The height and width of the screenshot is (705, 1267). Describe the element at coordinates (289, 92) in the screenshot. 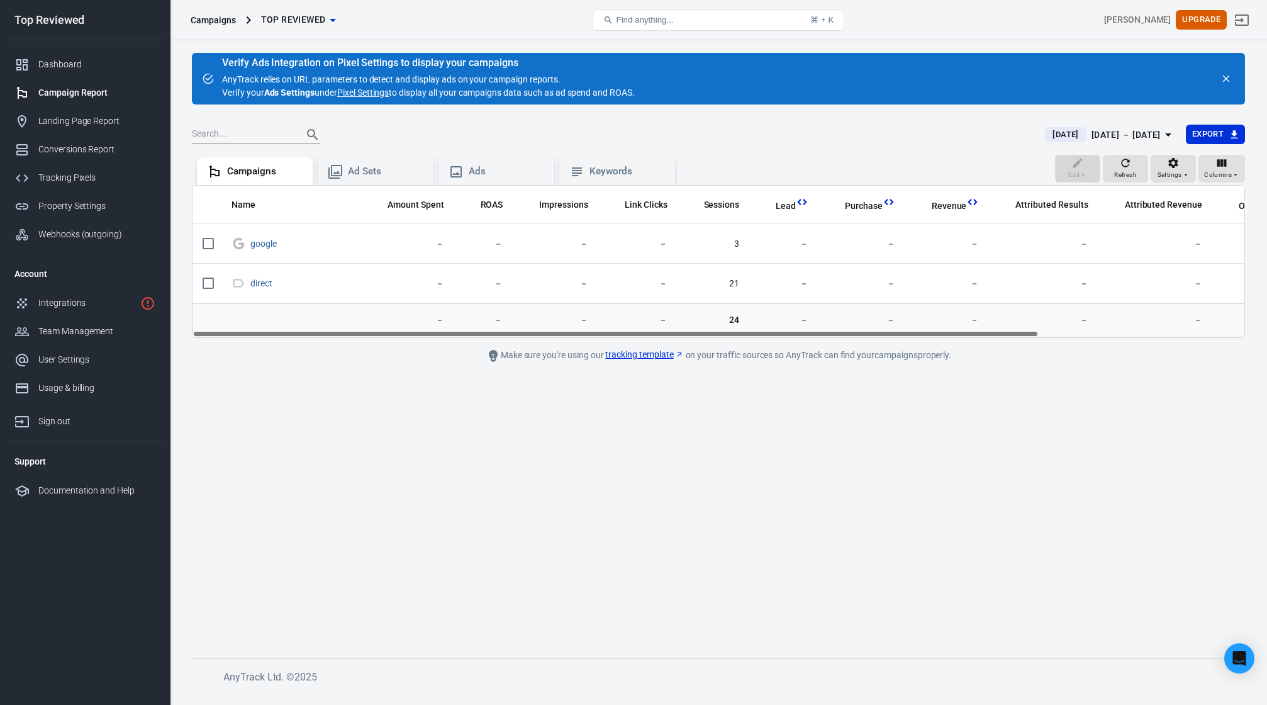

I see `strong: Ads Settings` at that location.